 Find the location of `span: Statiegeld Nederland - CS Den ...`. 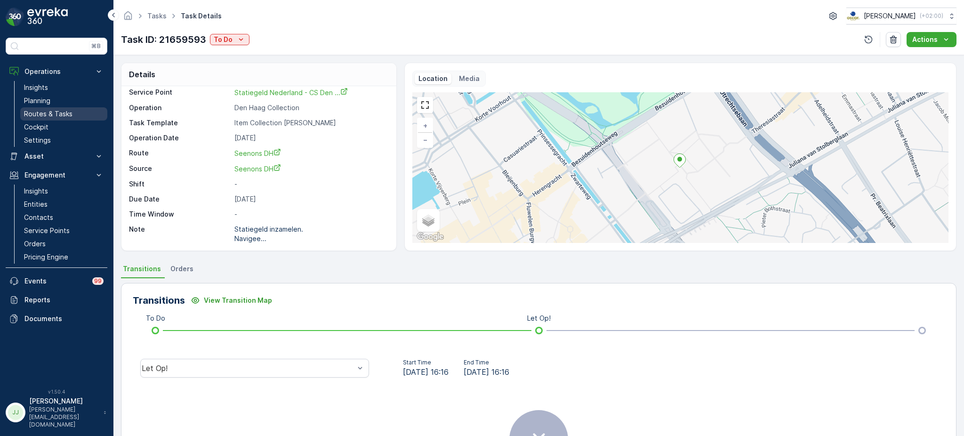

span: Statiegeld Nederland - CS Den ... is located at coordinates (291, 92).